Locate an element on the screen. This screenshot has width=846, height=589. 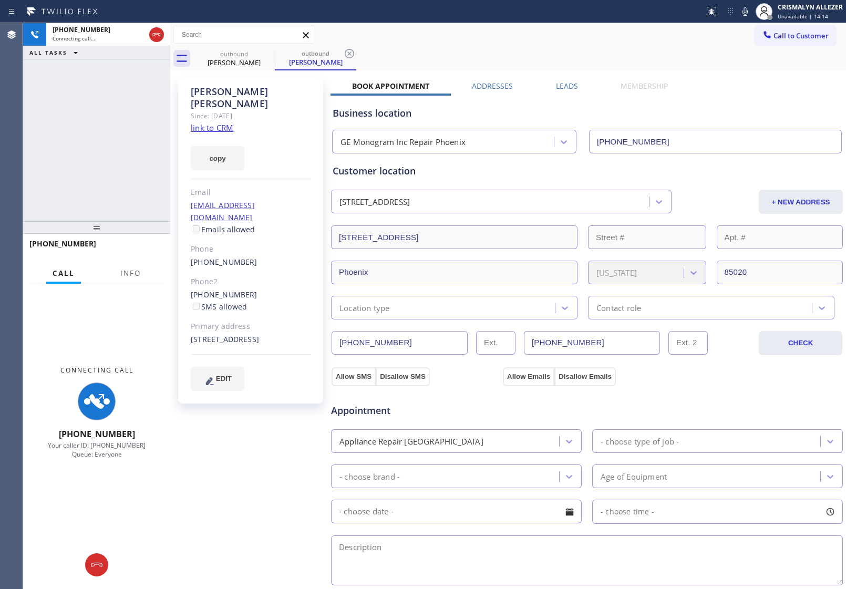
div: Phone2 is located at coordinates (251, 282).